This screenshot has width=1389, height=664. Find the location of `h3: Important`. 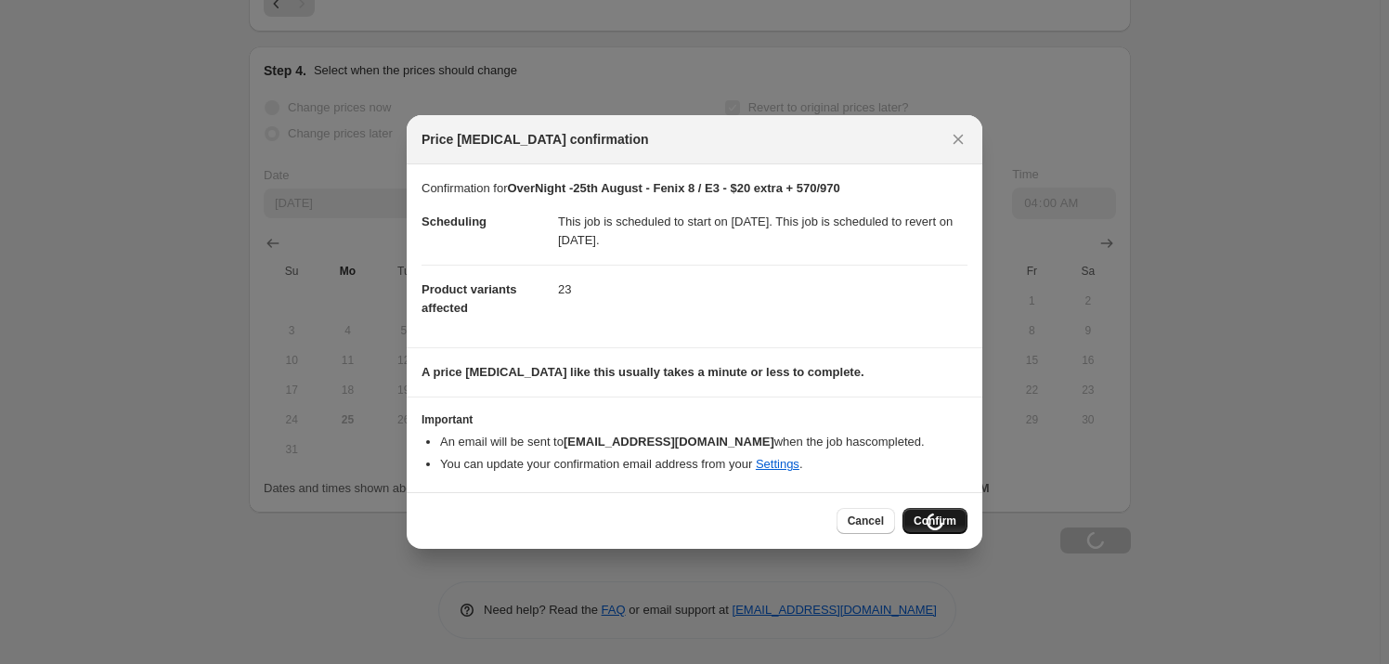

h3: Important is located at coordinates (694, 420).